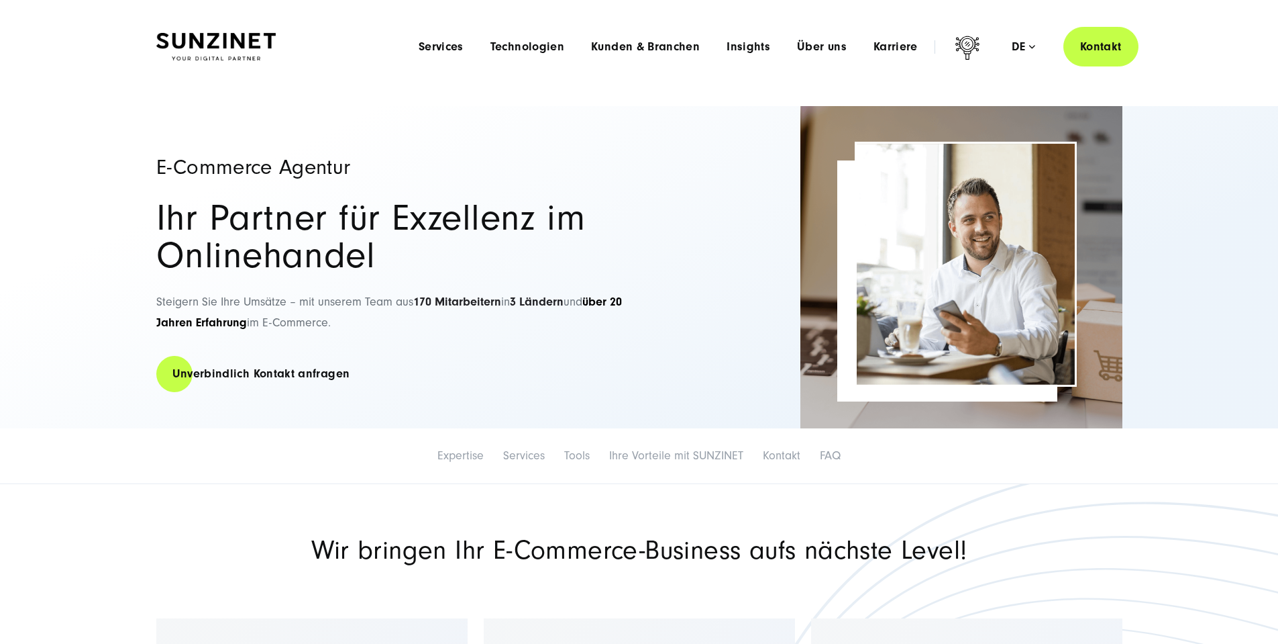 The height and width of the screenshot is (644, 1278). I want to click on h2: Ihr Partner für Exzellenz im Onlinehandel, so click(391, 237).